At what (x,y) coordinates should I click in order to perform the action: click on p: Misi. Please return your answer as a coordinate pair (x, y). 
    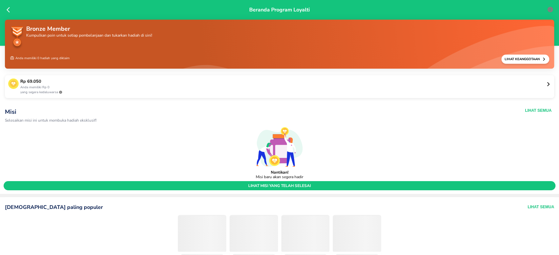
    Looking at the image, I should click on (209, 112).